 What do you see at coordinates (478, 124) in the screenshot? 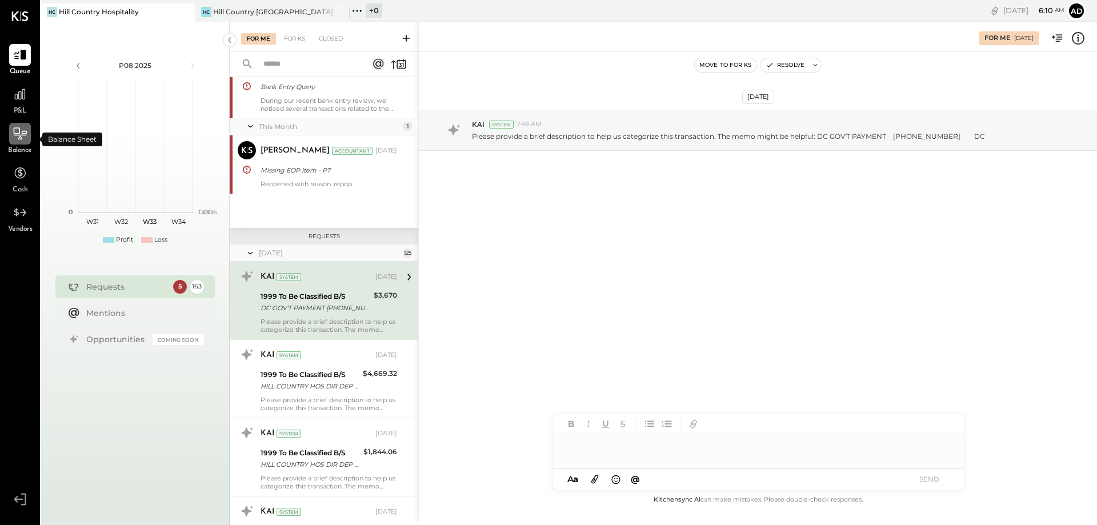
I see `span: KAI` at bounding box center [478, 124].